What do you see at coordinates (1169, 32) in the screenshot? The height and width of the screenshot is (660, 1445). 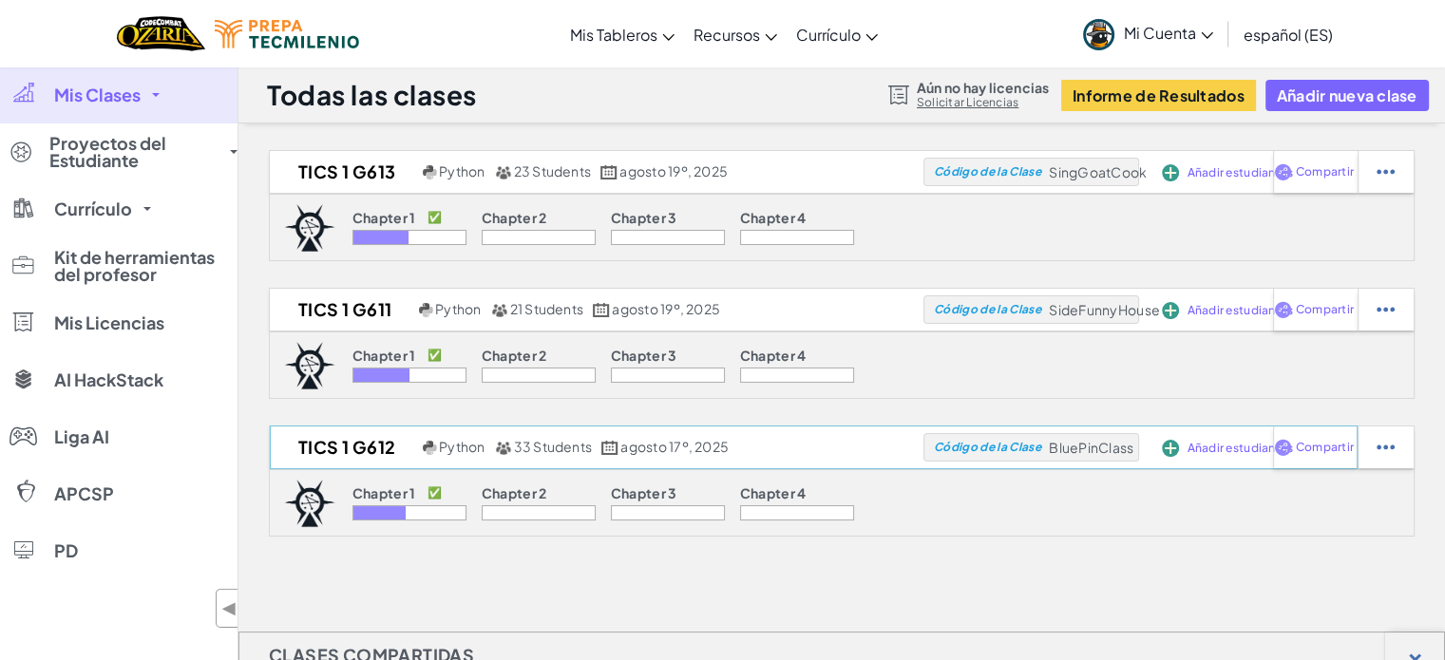 I see `span: Mi Cuenta` at bounding box center [1169, 32].